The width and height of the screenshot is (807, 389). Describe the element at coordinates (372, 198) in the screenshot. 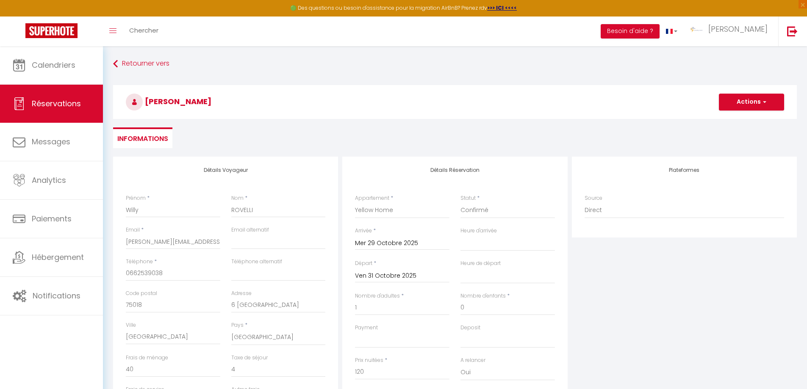

I see `label: Appartement` at that location.